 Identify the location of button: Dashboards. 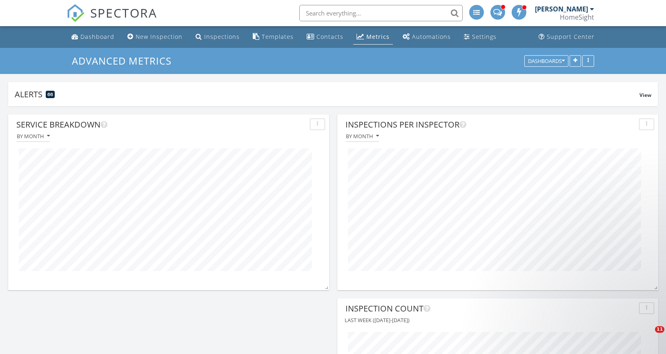
(546, 61).